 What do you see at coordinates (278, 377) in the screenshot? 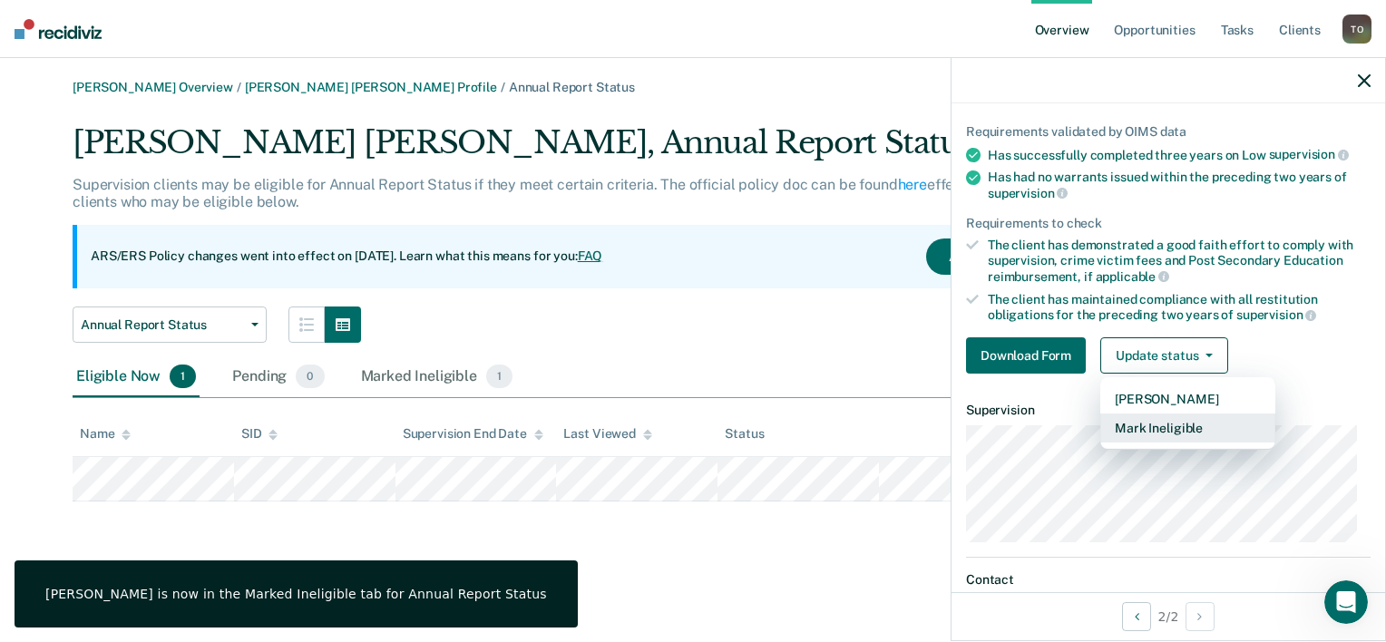
I see `div: Pending` at bounding box center [278, 377].